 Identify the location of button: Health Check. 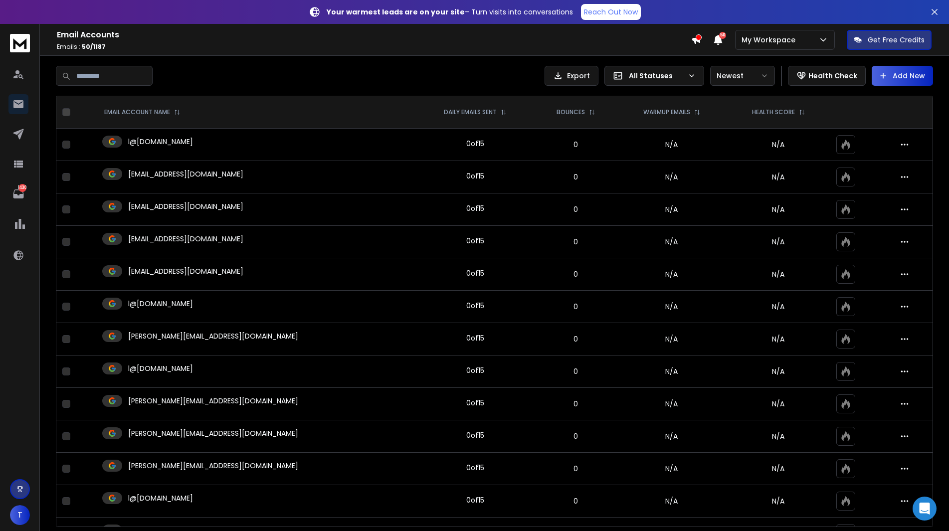
(827, 76).